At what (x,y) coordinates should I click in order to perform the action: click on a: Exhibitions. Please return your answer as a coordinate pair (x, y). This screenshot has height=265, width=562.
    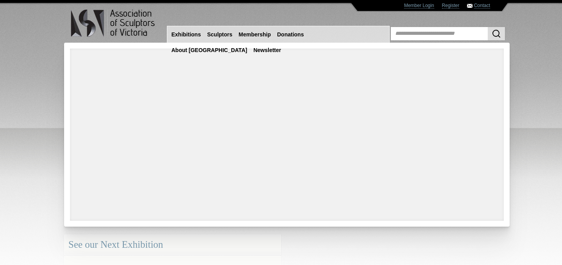
    Looking at the image, I should click on (186, 34).